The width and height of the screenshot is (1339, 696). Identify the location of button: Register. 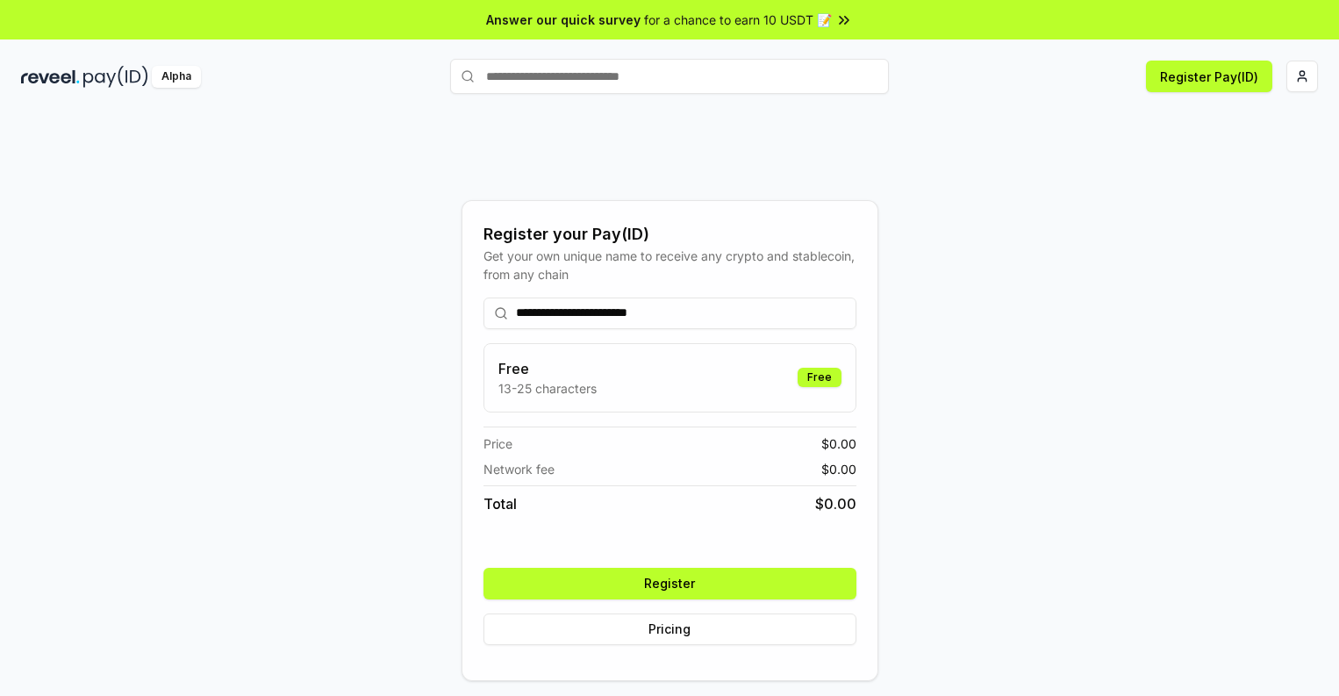
(669, 583).